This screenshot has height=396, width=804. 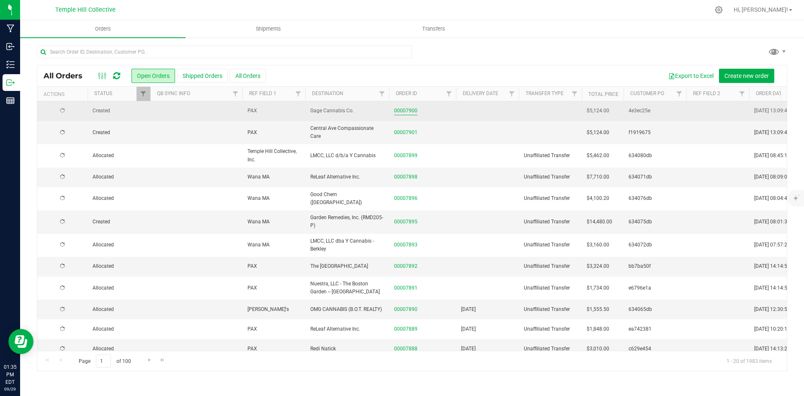 I want to click on p: 01:35 PM EDT, so click(x=10, y=374).